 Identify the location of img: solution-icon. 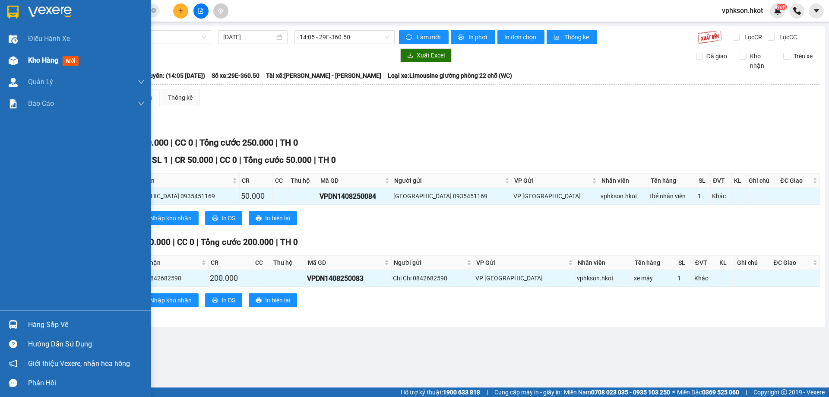
(13, 104).